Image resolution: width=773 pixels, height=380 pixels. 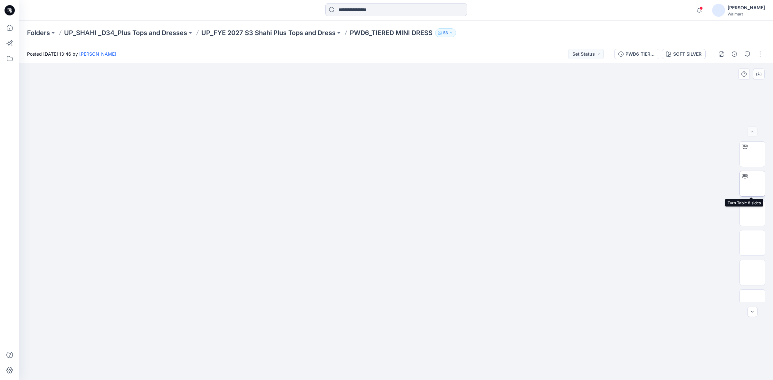 What do you see at coordinates (38, 33) in the screenshot?
I see `a: Folders` at bounding box center [38, 33].